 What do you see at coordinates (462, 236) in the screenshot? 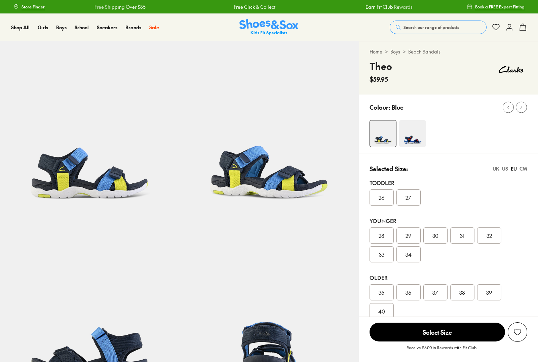
I see `span: 31` at bounding box center [462, 236].